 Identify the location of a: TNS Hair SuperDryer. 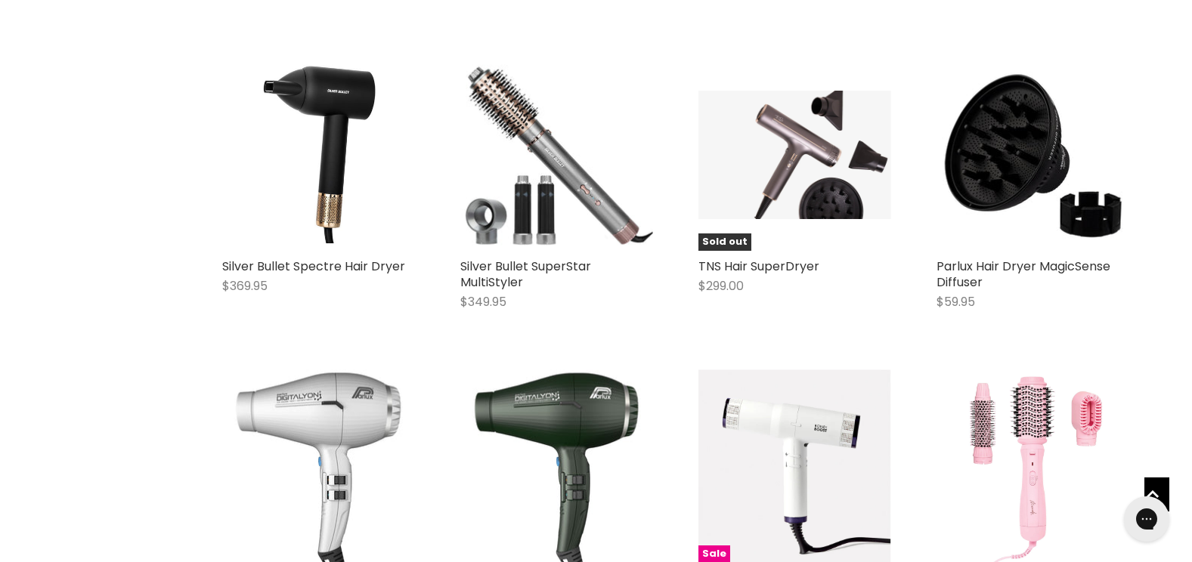
(759, 266).